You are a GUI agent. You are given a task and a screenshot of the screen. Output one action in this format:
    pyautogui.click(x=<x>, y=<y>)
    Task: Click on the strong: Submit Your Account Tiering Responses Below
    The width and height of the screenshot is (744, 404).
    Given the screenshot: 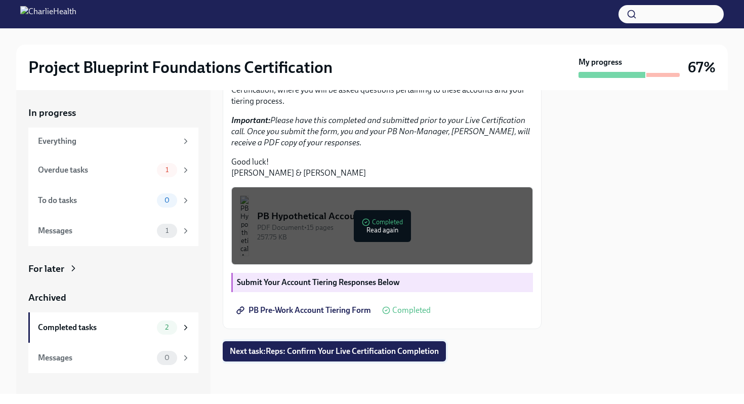 What is the action you would take?
    pyautogui.click(x=318, y=282)
    